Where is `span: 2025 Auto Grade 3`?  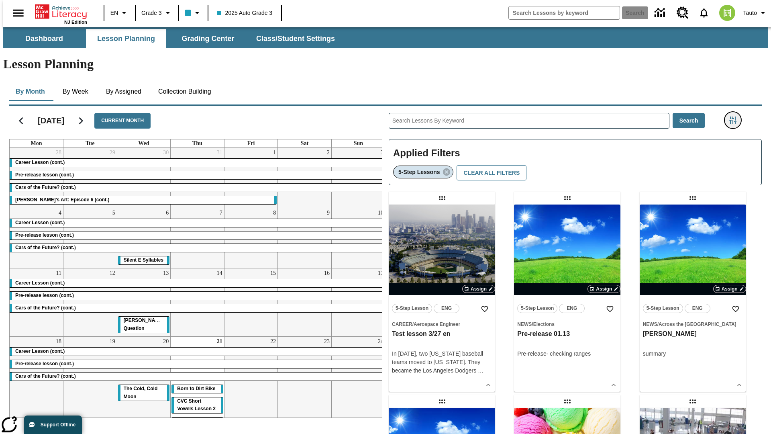
span: 2025 Auto Grade 3 is located at coordinates (245, 13).